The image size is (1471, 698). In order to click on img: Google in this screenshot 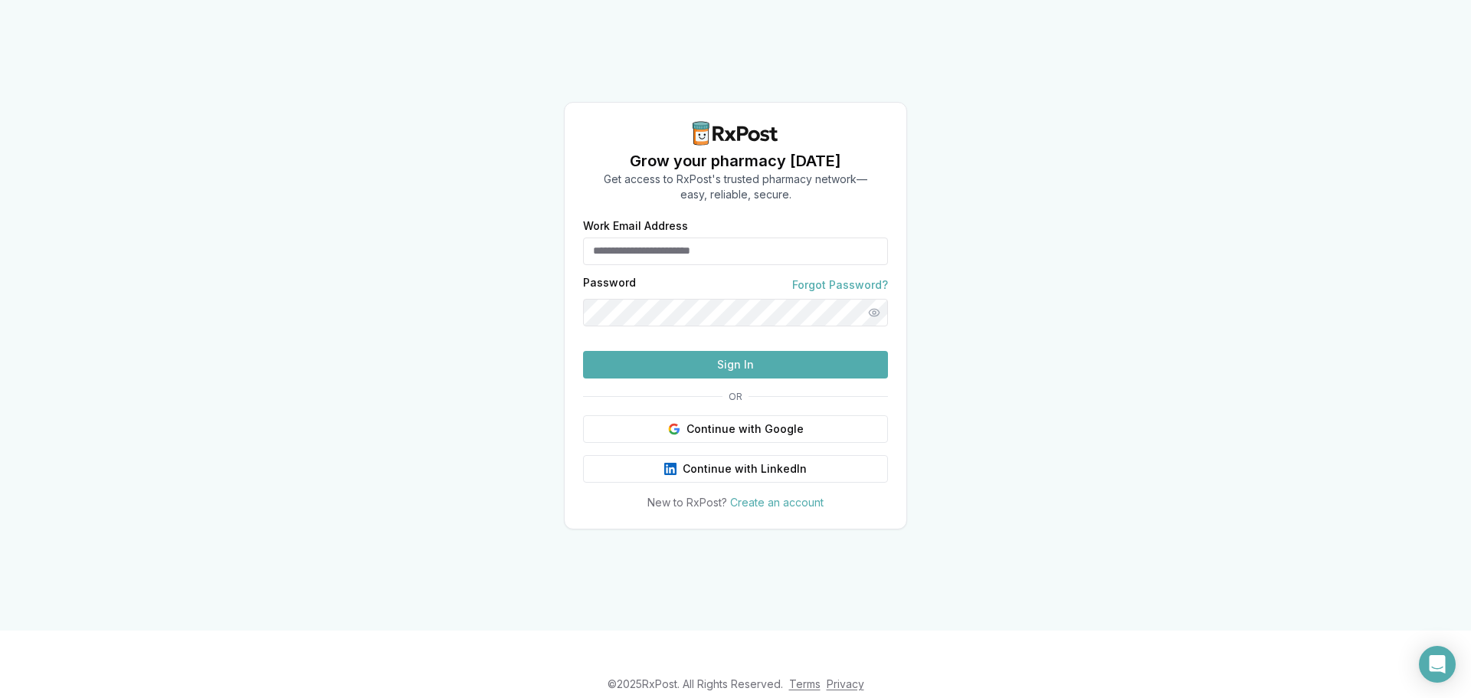, I will do `click(674, 429)`.